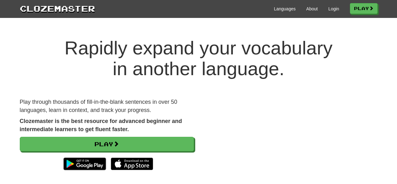  What do you see at coordinates (285, 9) in the screenshot?
I see `a: Languages` at bounding box center [285, 9].